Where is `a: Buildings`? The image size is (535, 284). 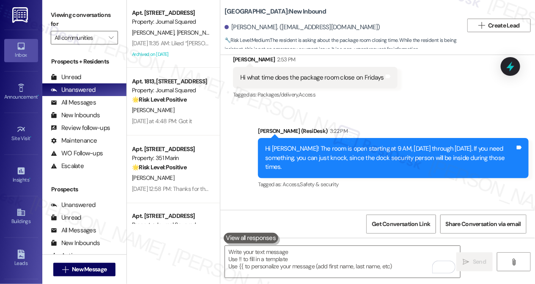 a: Buildings is located at coordinates (21, 216).